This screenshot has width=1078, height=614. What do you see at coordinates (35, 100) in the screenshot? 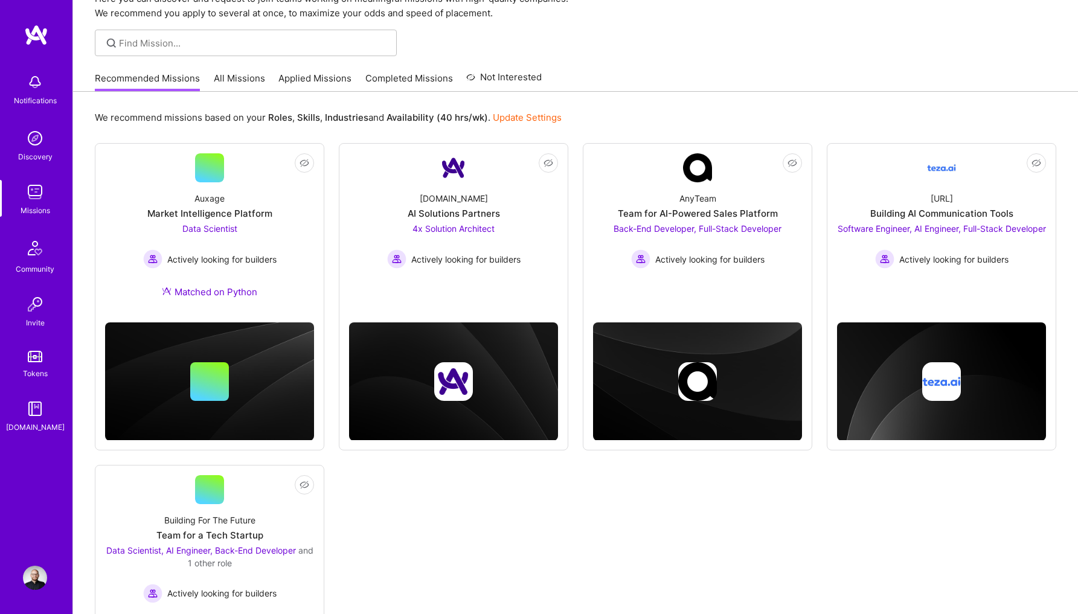
I see `div: Notifications` at bounding box center [35, 100].